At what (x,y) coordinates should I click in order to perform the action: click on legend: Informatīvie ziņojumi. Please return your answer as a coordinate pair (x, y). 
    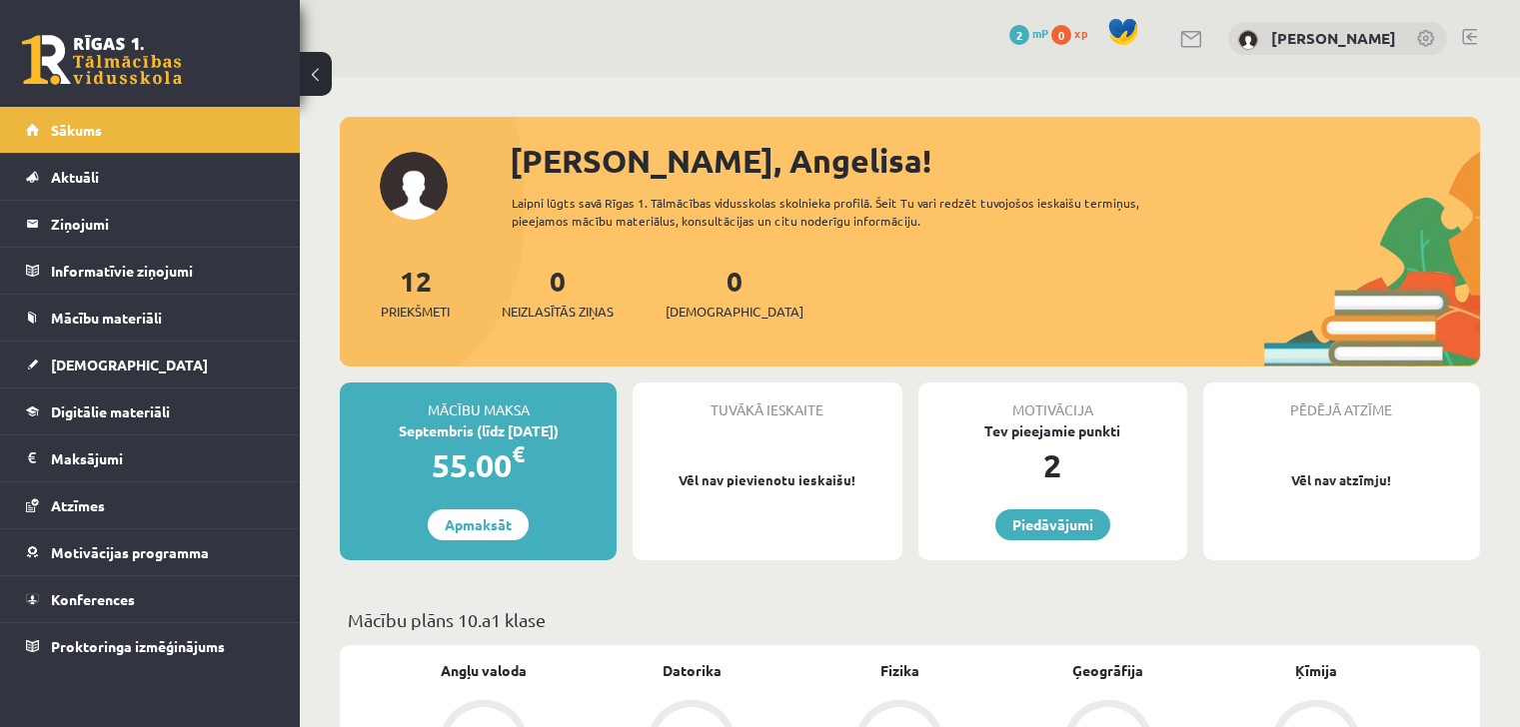
    Looking at the image, I should click on (163, 271).